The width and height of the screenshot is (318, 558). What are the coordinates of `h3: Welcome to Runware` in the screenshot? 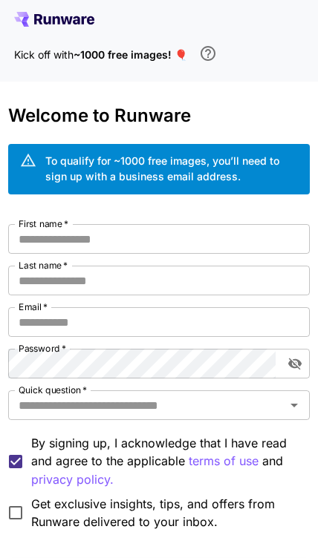 It's located at (159, 116).